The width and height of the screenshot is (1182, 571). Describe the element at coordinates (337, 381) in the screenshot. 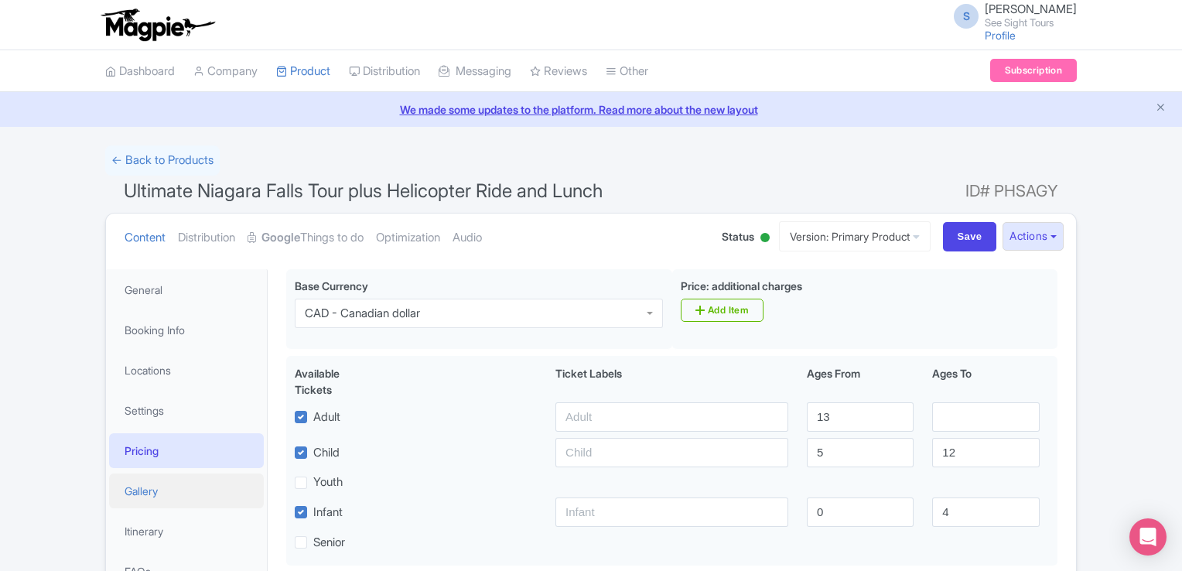

I see `div: Available Tickets` at that location.